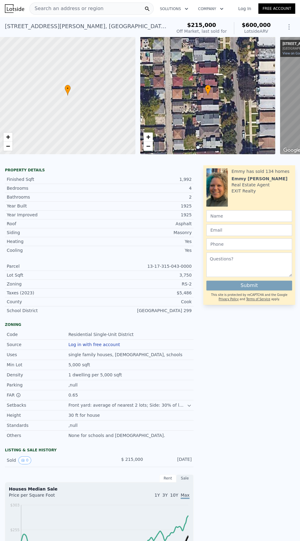 The image size is (300, 541). I want to click on a: Privacy Policy, so click(228, 299).